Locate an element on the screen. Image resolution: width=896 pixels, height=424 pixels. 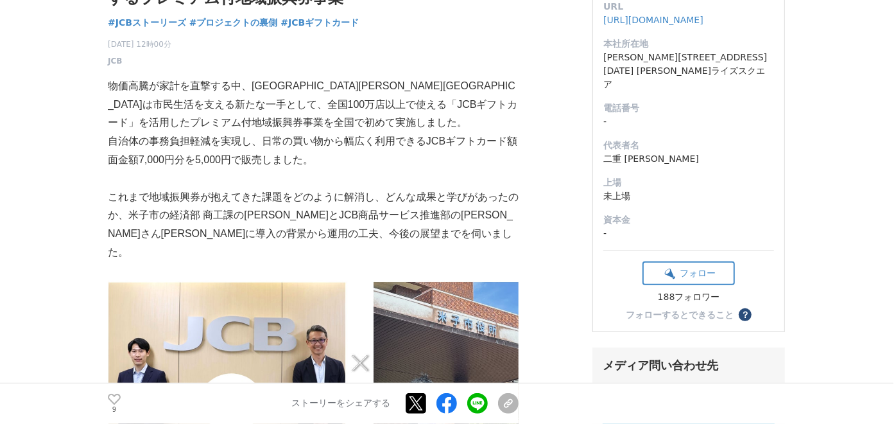
span: #JCBストーリーズ is located at coordinates (147, 22).